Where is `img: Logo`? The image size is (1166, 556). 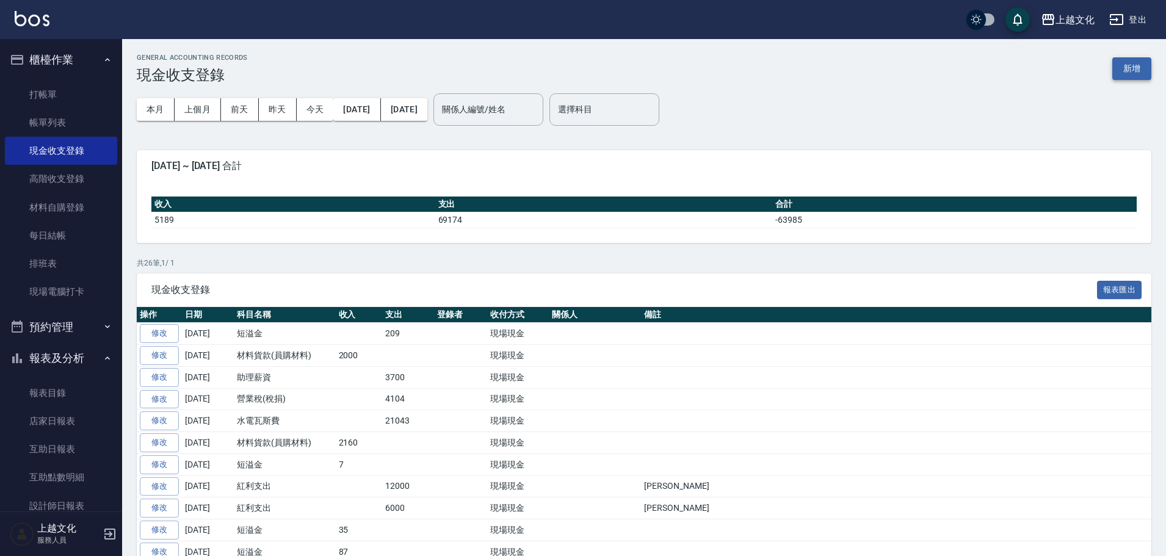
img: Logo is located at coordinates (32, 18).